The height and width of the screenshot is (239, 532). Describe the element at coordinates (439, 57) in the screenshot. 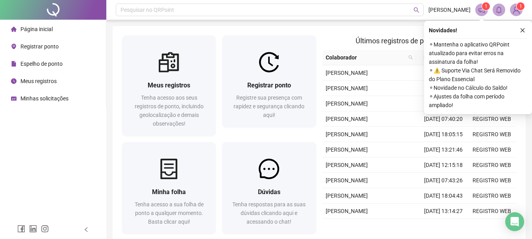

I see `th: Data/Hora` at that location.